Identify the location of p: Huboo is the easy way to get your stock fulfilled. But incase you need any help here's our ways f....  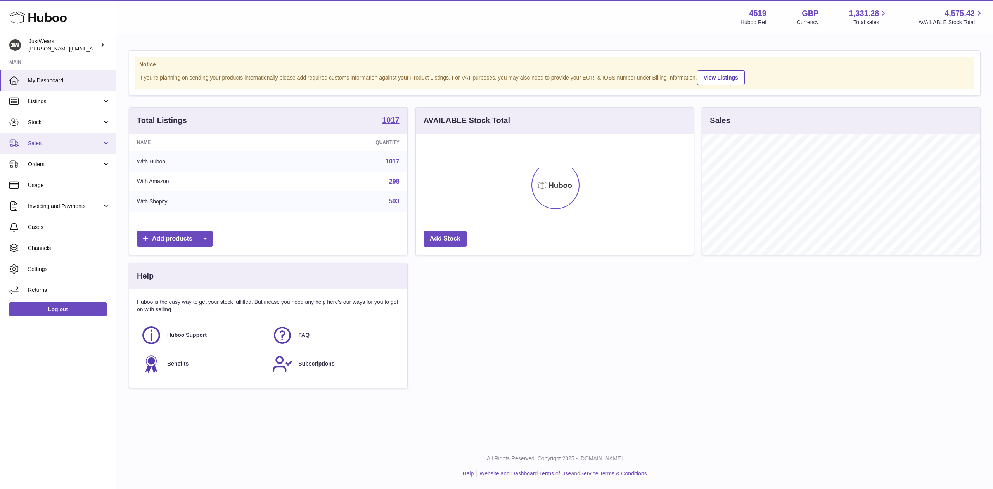
(268, 306).